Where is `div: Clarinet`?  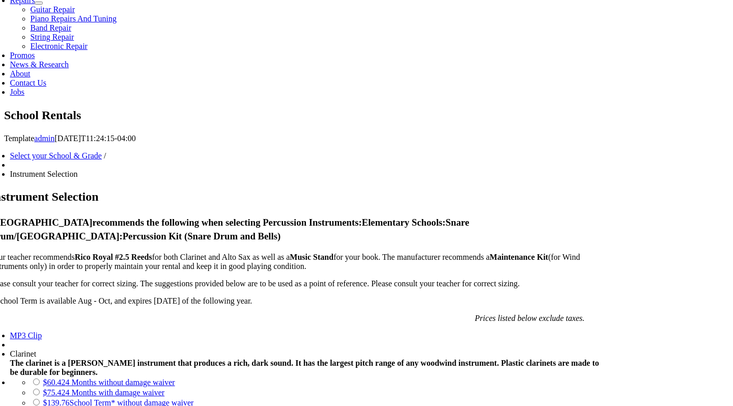 div: Clarinet is located at coordinates (309, 354).